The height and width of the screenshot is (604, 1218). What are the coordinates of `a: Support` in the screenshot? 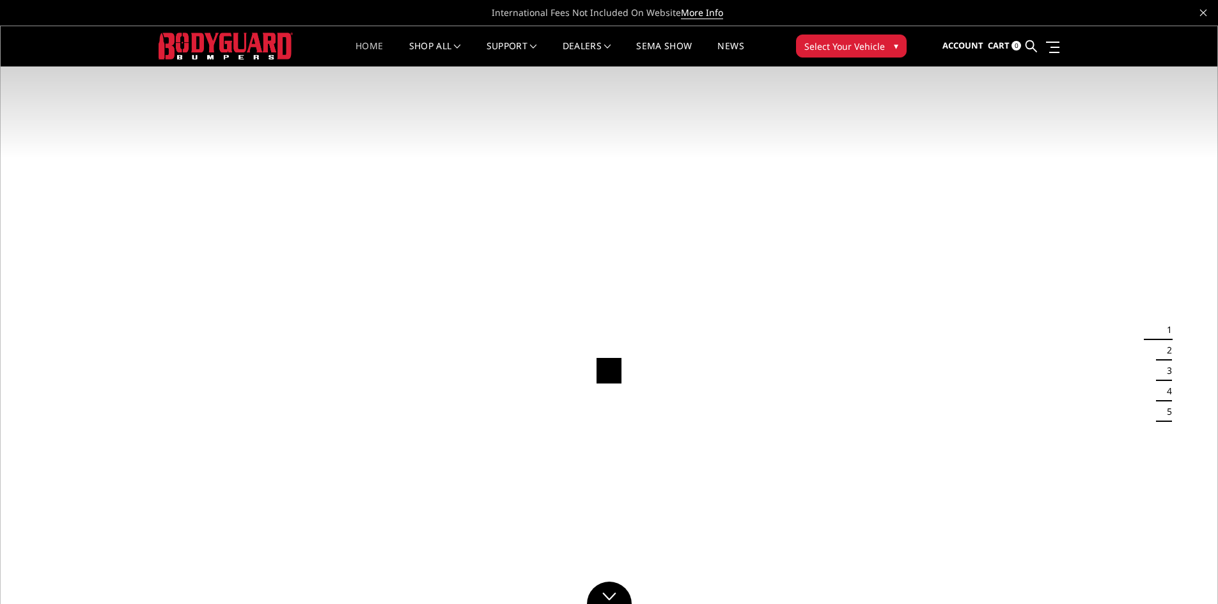 It's located at (512, 54).